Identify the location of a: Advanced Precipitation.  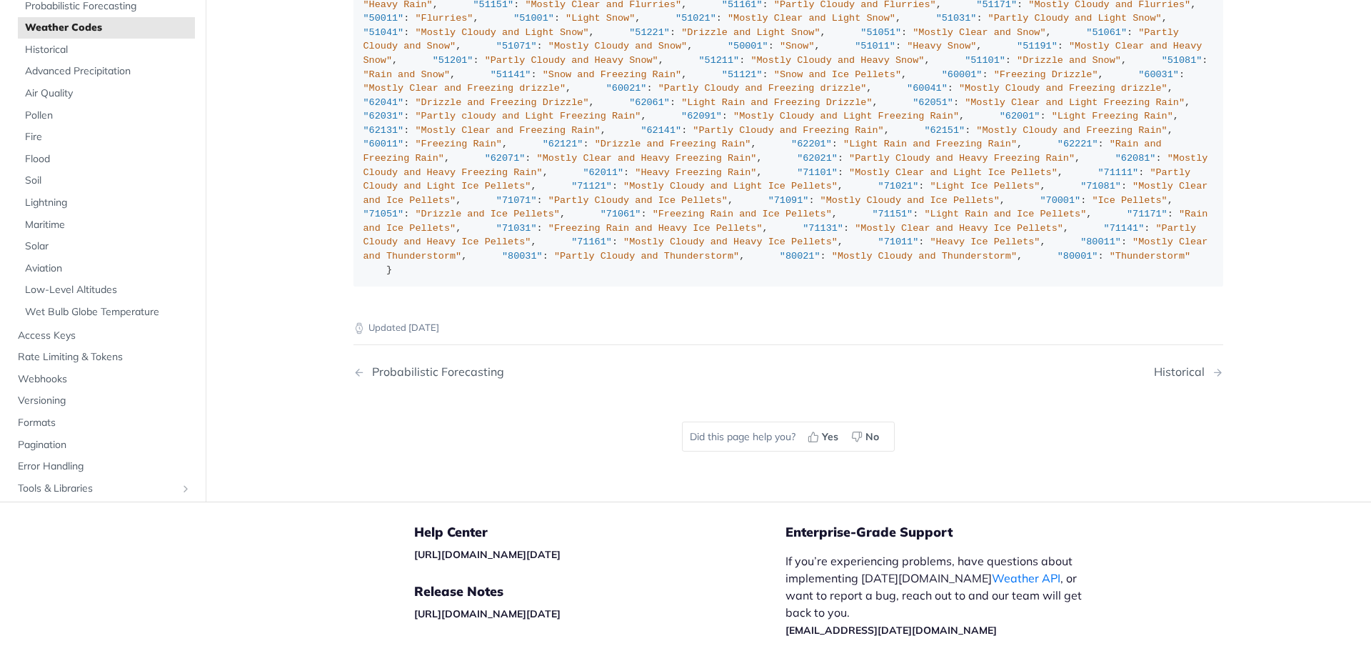
(106, 72).